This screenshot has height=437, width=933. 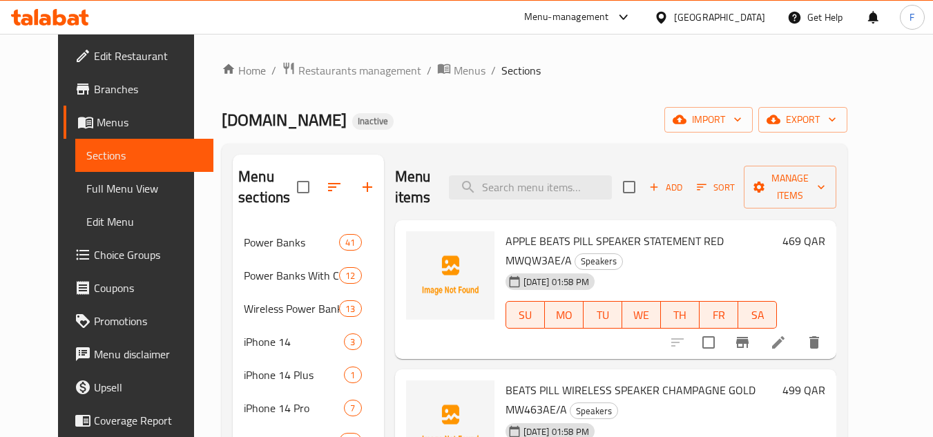 I want to click on span: 12, so click(x=350, y=276).